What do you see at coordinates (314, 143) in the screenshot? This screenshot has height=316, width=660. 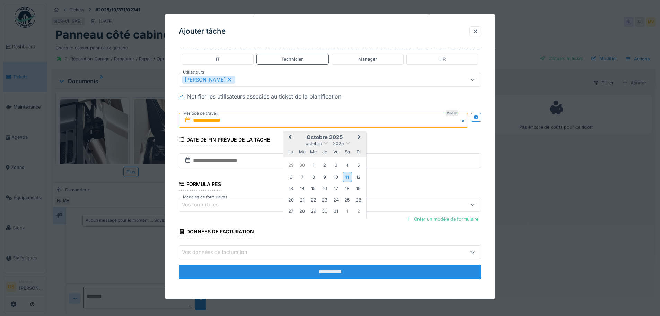 I see `span: octobre` at bounding box center [314, 143].